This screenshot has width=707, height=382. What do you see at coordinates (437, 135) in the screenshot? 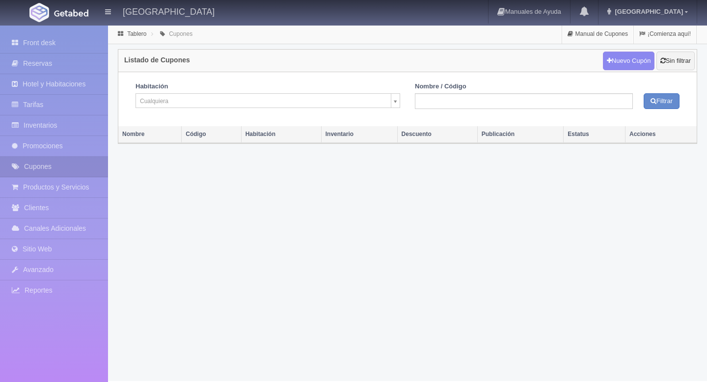
I see `th: Descuento` at bounding box center [437, 135].